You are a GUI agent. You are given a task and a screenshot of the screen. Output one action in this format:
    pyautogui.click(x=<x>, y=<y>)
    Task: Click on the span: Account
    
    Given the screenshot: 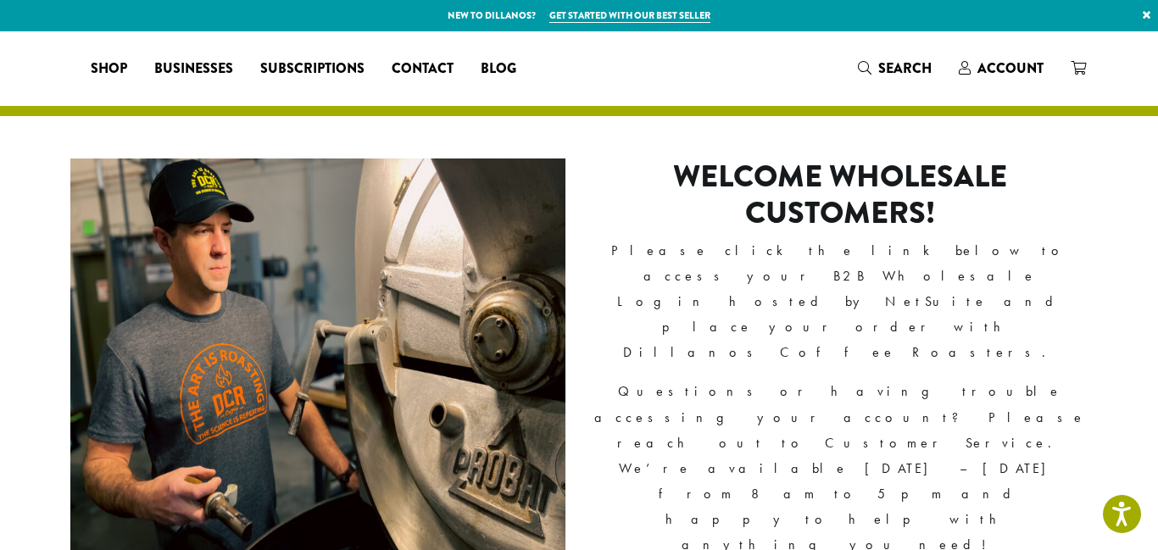 What is the action you would take?
    pyautogui.click(x=1011, y=68)
    